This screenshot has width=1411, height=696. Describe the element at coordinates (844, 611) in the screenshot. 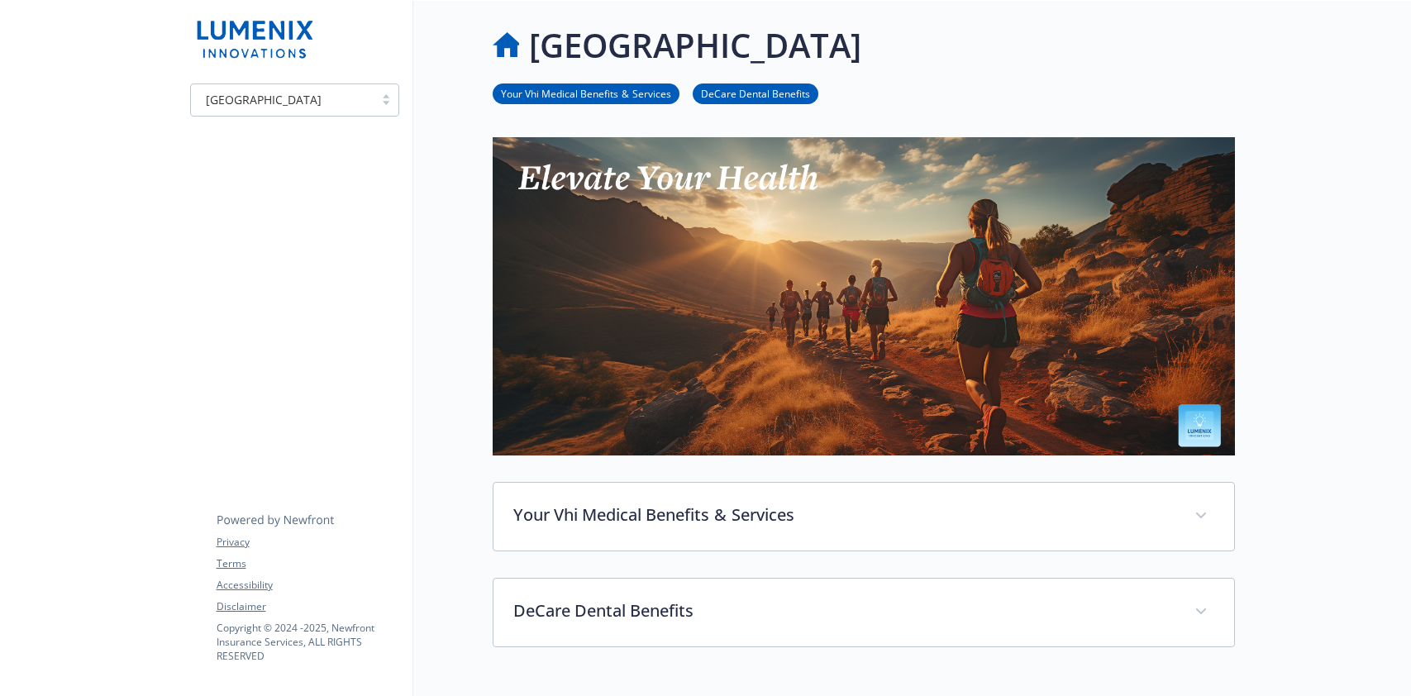

I see `p: DeCare Dental Benefits` at that location.